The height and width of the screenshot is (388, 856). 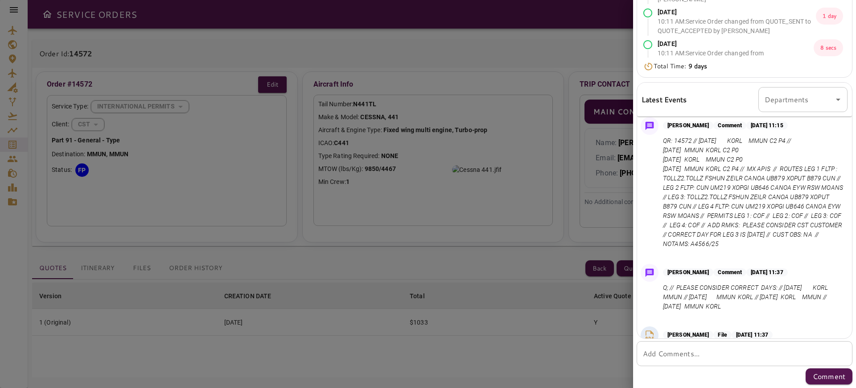 I want to click on p: 8 secs, so click(x=829, y=48).